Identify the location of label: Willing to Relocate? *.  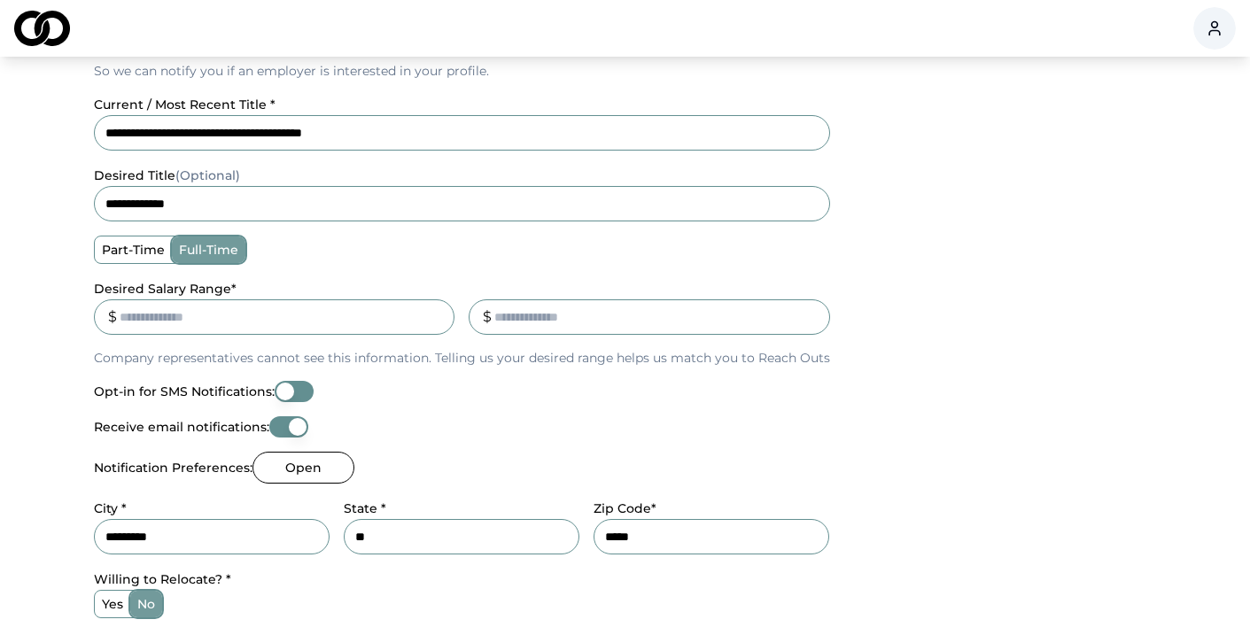
(162, 579).